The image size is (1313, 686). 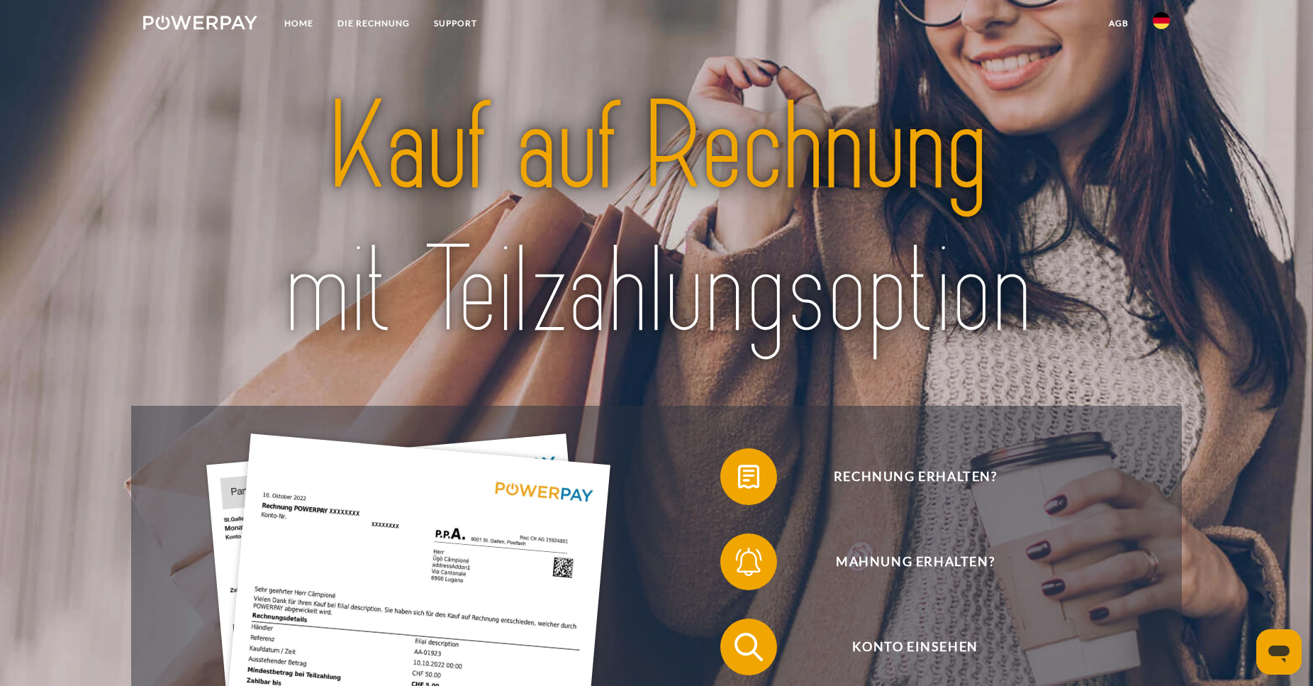 I want to click on a: agb, so click(x=1119, y=23).